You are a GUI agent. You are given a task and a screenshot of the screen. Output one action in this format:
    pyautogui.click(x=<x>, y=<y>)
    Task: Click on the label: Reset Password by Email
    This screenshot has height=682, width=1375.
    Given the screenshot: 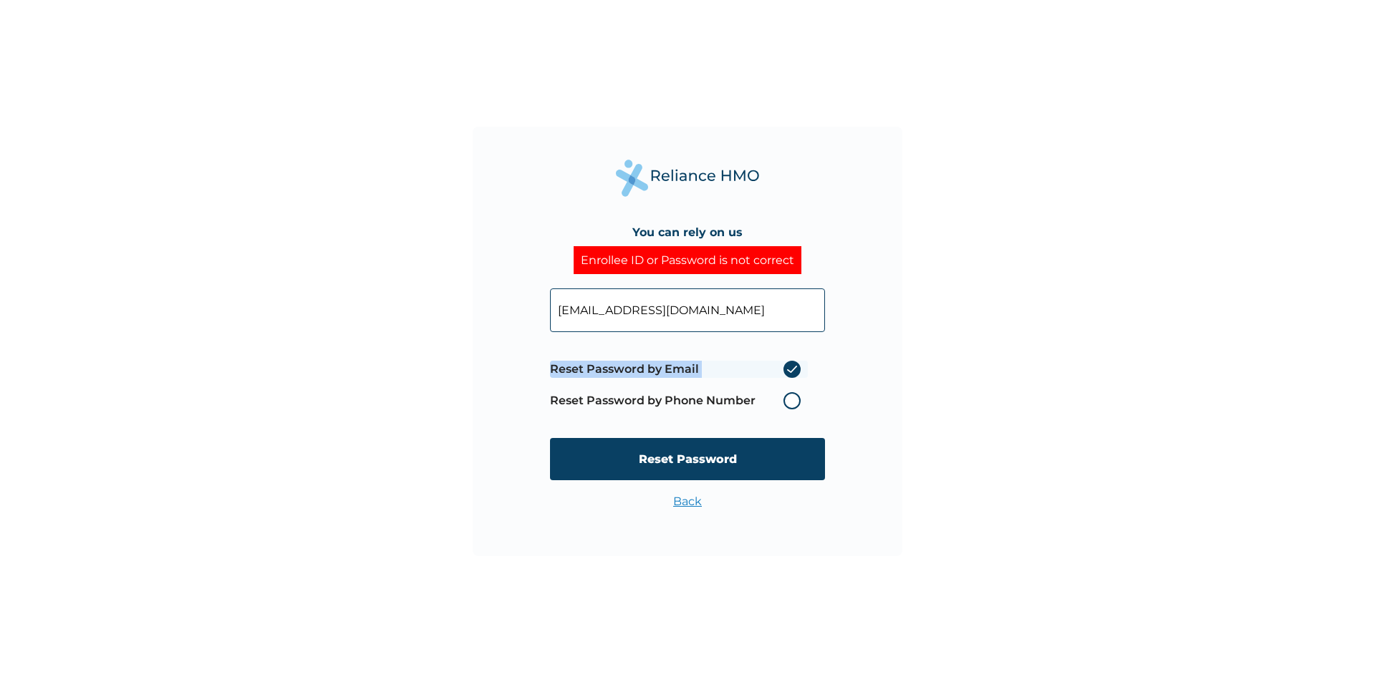 What is the action you would take?
    pyautogui.click(x=679, y=369)
    